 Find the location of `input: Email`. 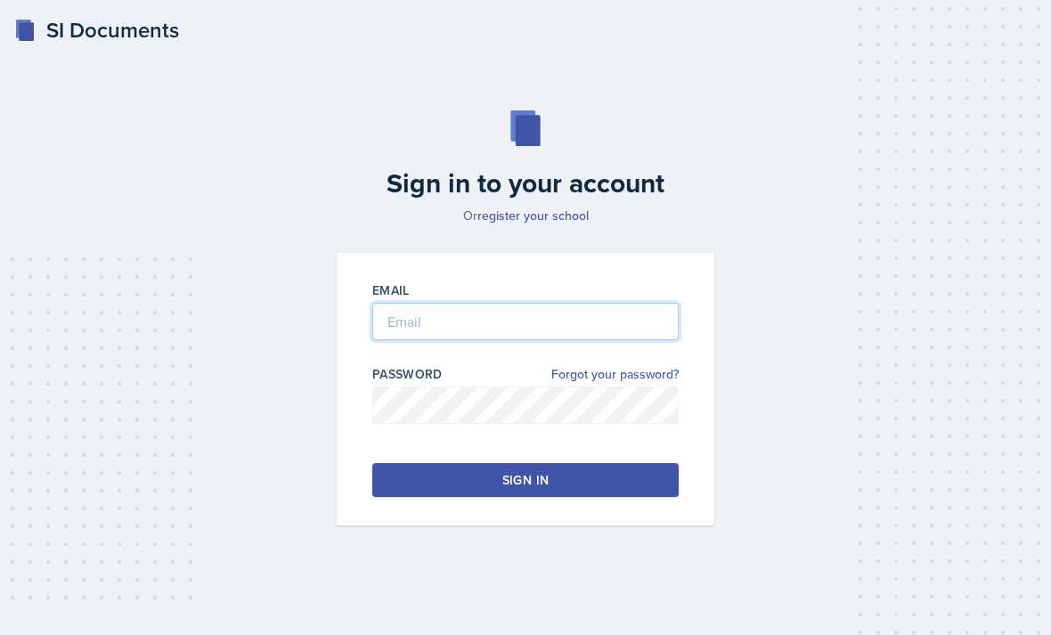

input: Email is located at coordinates (526, 322).